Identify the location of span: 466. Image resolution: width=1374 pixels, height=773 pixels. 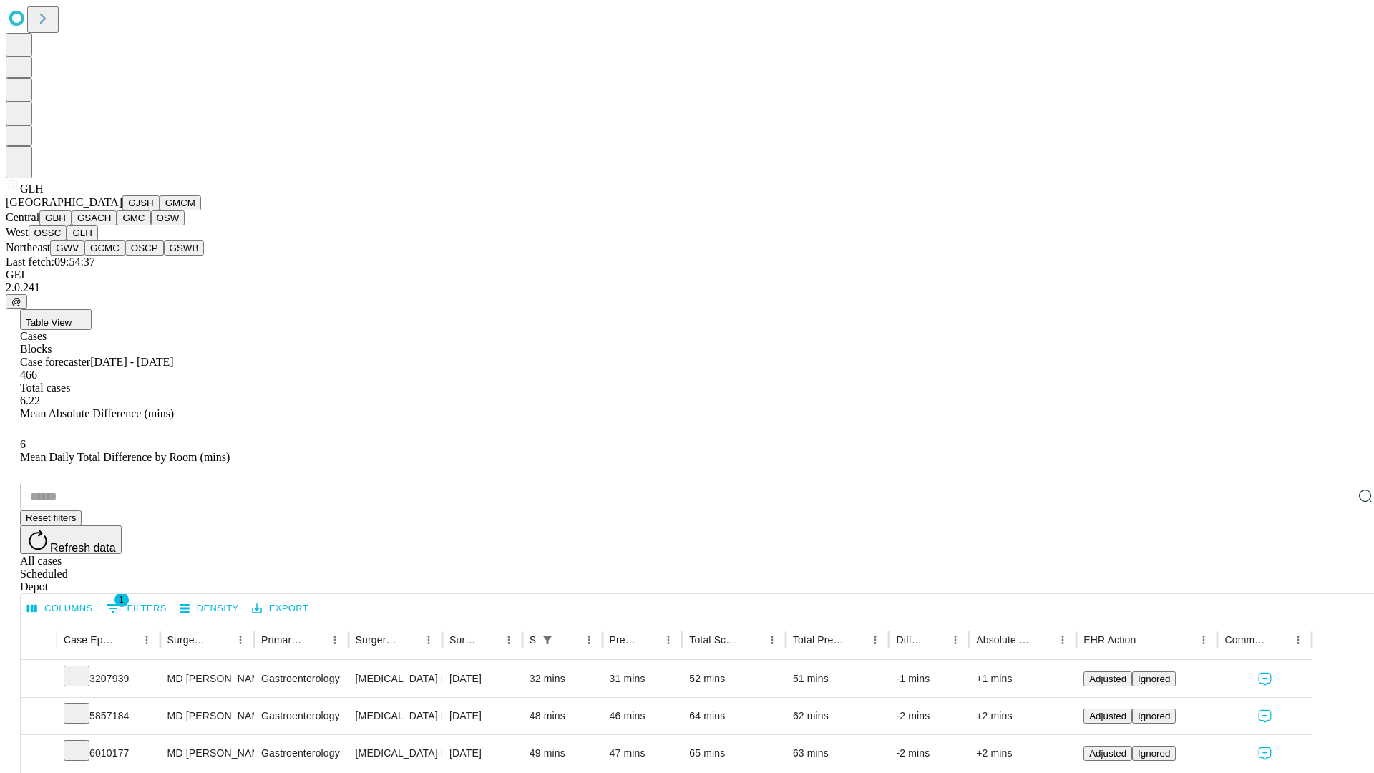
(29, 374).